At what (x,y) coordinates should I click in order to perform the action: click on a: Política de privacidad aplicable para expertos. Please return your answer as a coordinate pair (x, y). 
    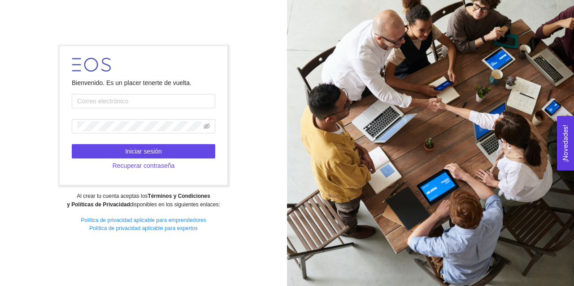
    Looking at the image, I should click on (143, 229).